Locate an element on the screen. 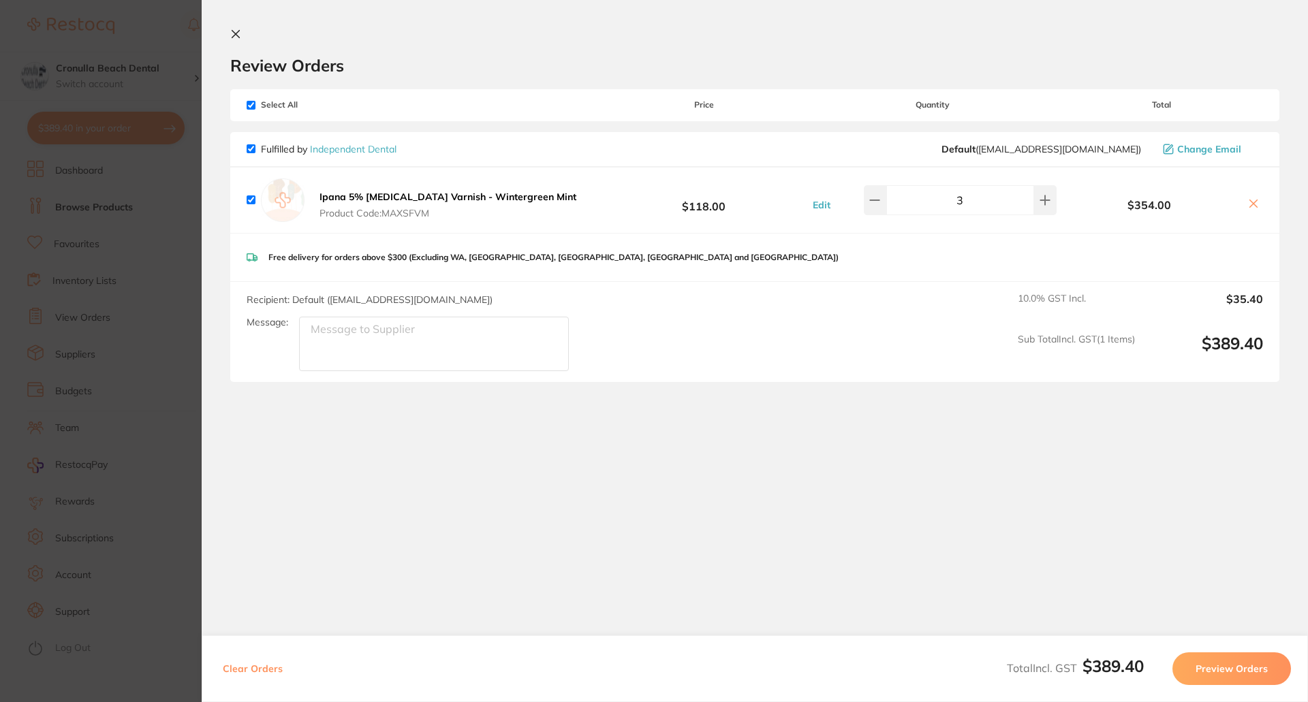 Image resolution: width=1308 pixels, height=702 pixels. output: $35.40 is located at coordinates (1204, 308).